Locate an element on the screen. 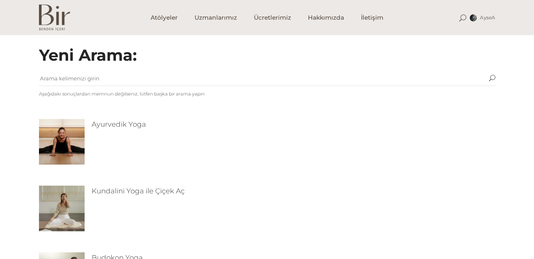 This screenshot has height=259, width=534. span: Ücretlerimiz is located at coordinates (273, 18).